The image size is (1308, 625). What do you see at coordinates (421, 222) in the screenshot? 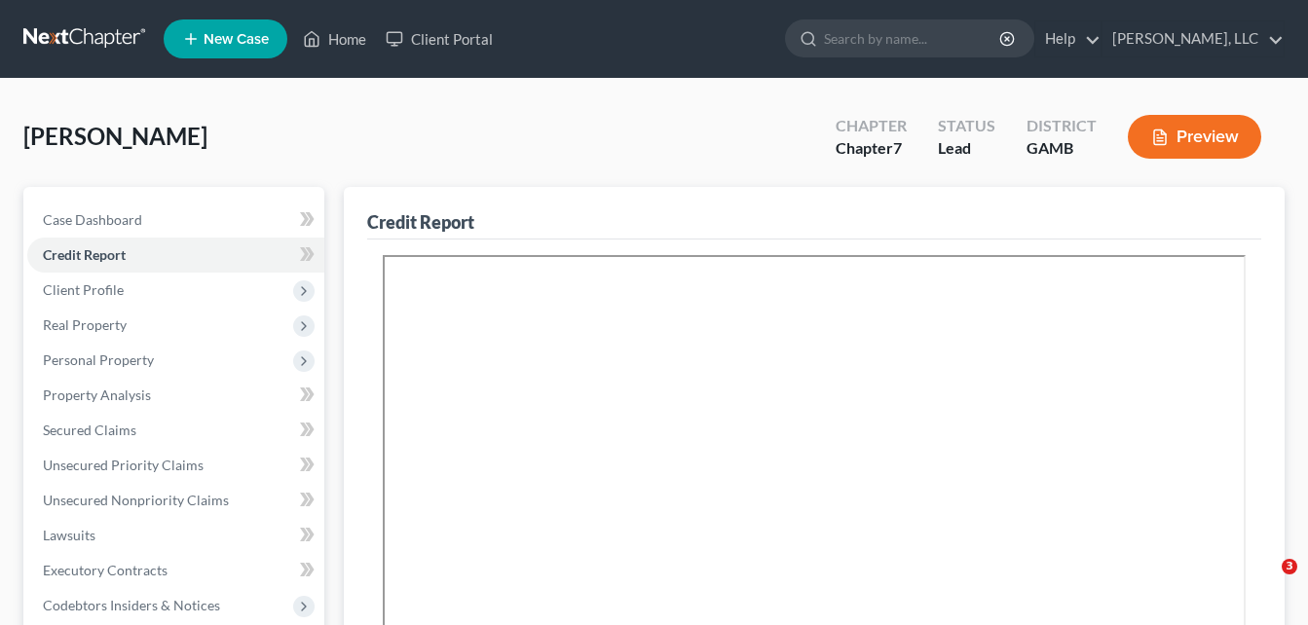
I see `div: Credit Report` at bounding box center [421, 222].